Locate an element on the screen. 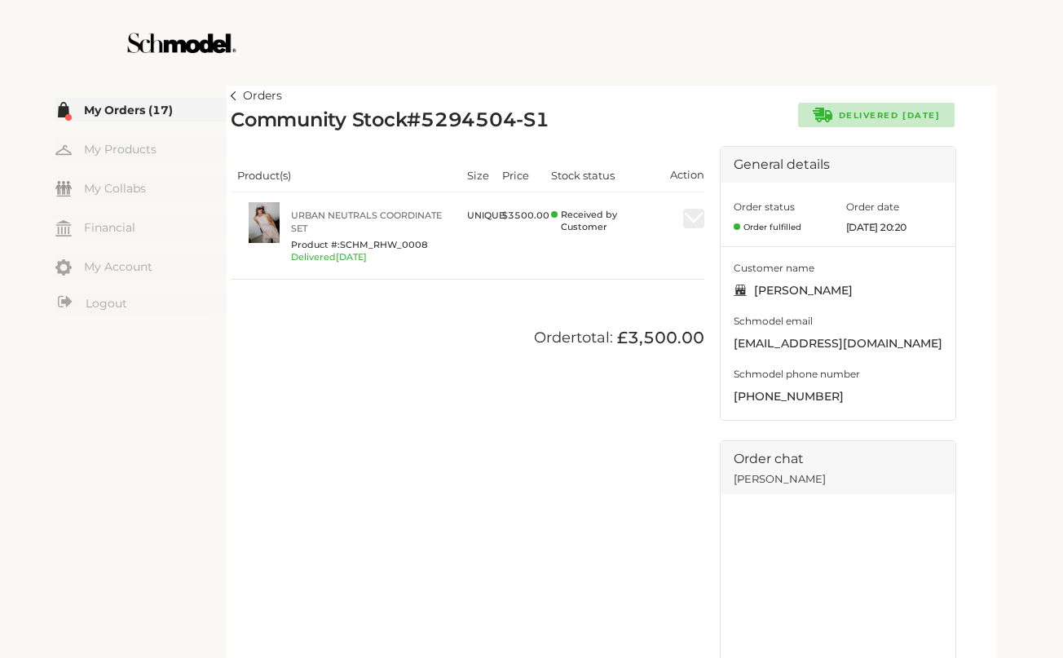 The height and width of the screenshot is (658, 1063). div: Menu is located at coordinates (141, 207).